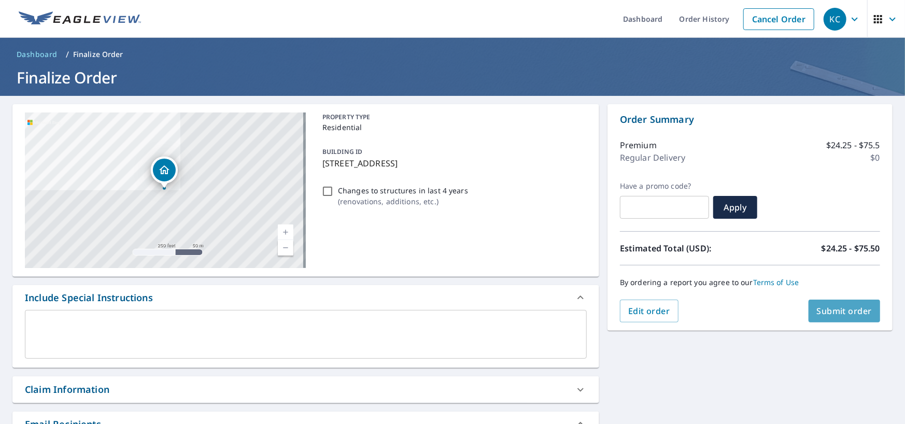  What do you see at coordinates (778, 19) in the screenshot?
I see `a: Cancel Order` at bounding box center [778, 19].